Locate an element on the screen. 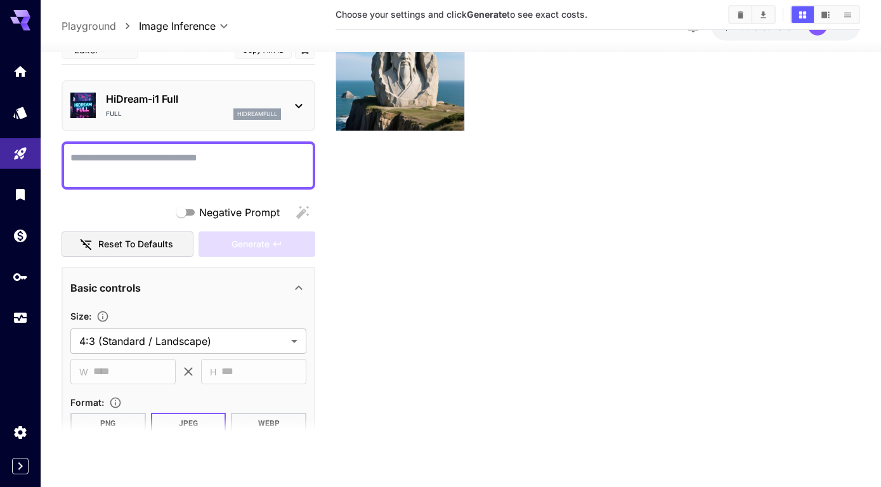  div: Usage is located at coordinates (20, 318).